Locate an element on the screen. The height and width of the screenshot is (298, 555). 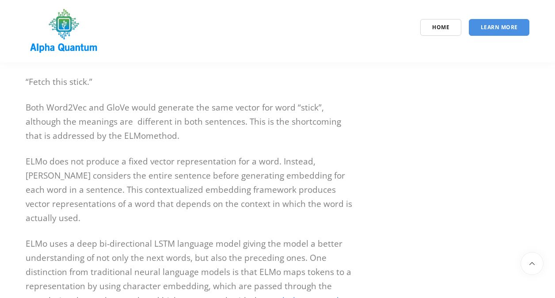
span: Home is located at coordinates (441, 27).